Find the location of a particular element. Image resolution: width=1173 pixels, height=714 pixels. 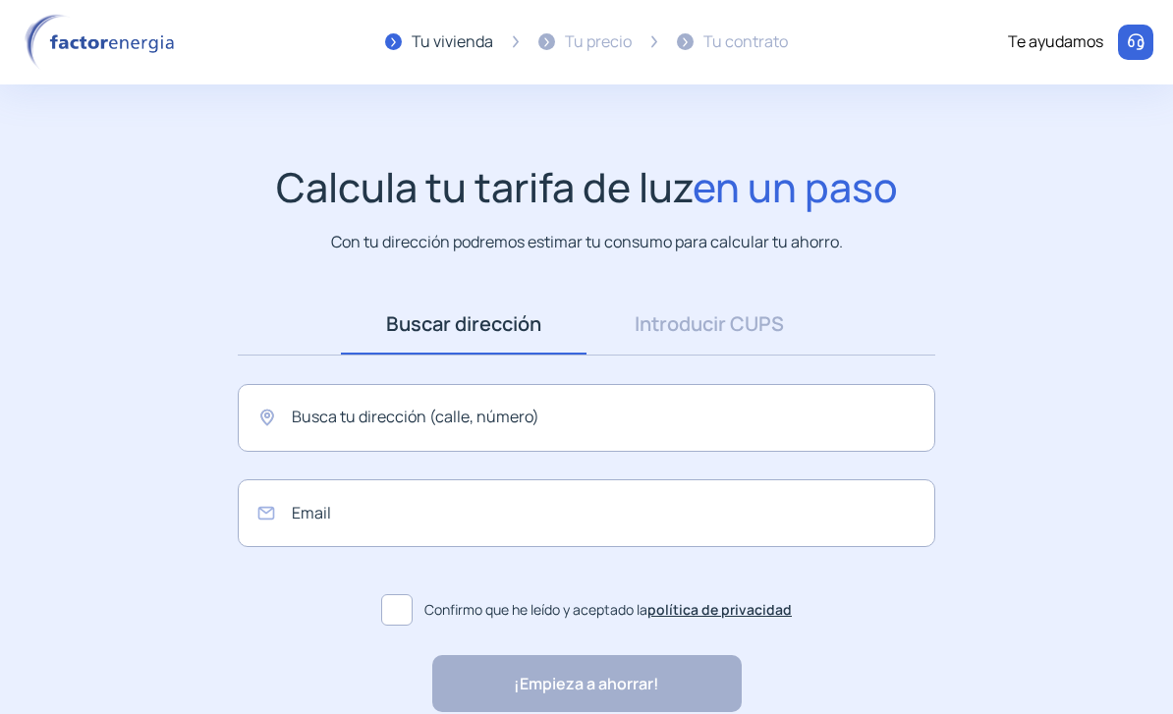

span: Confirmo que he leído y aceptado la is located at coordinates (608, 610).